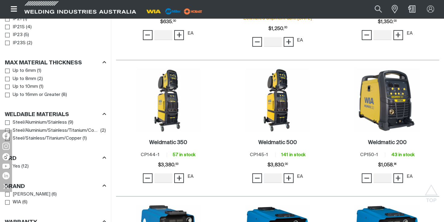  Describe the element at coordinates (6, 157) in the screenshot. I see `img: TikTok` at that location.